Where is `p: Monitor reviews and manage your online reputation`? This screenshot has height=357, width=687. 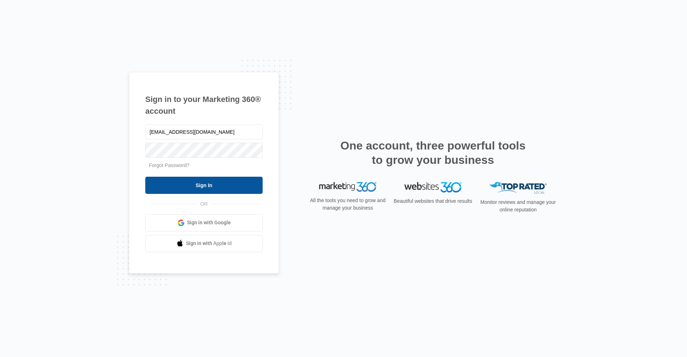 p: Monitor reviews and manage your online reputation is located at coordinates (518, 206).